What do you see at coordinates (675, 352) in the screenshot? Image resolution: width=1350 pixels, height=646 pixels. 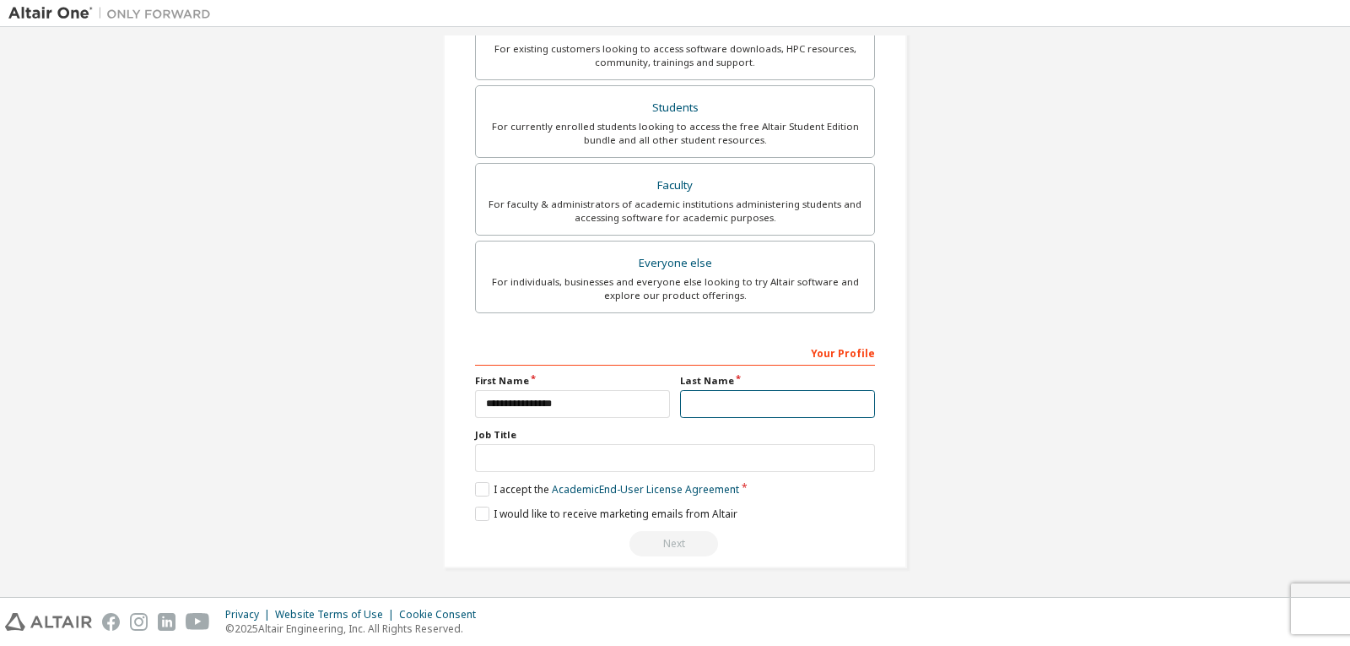 I see `div: Your Profile` at bounding box center [675, 352].